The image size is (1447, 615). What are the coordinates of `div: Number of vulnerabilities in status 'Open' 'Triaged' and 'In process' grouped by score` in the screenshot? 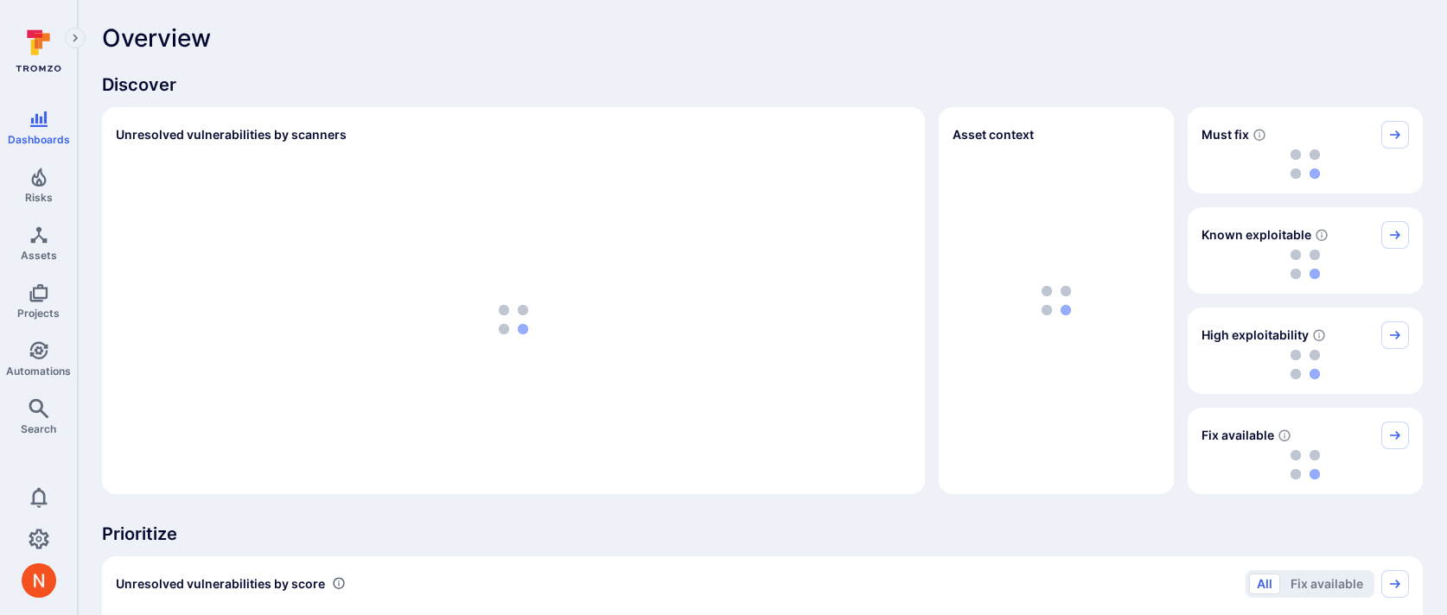 It's located at (339, 583).